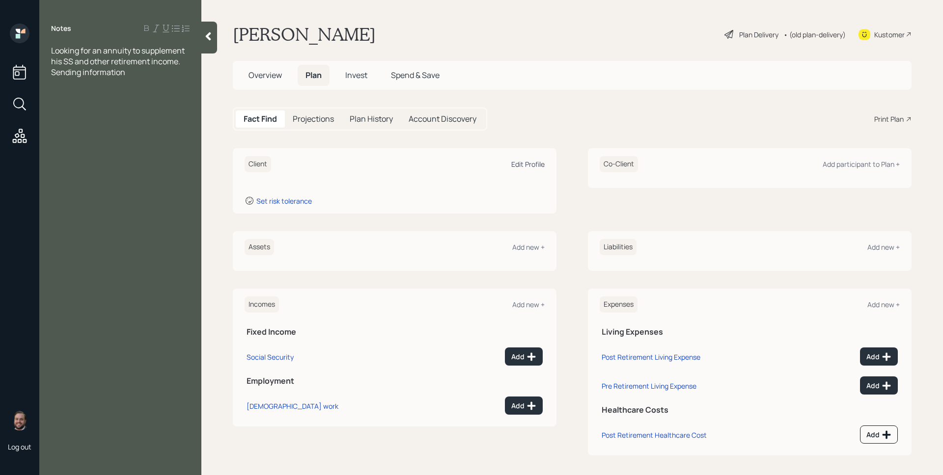 This screenshot has height=475, width=943. Describe the element at coordinates (270, 357) in the screenshot. I see `div: Social Security` at that location.